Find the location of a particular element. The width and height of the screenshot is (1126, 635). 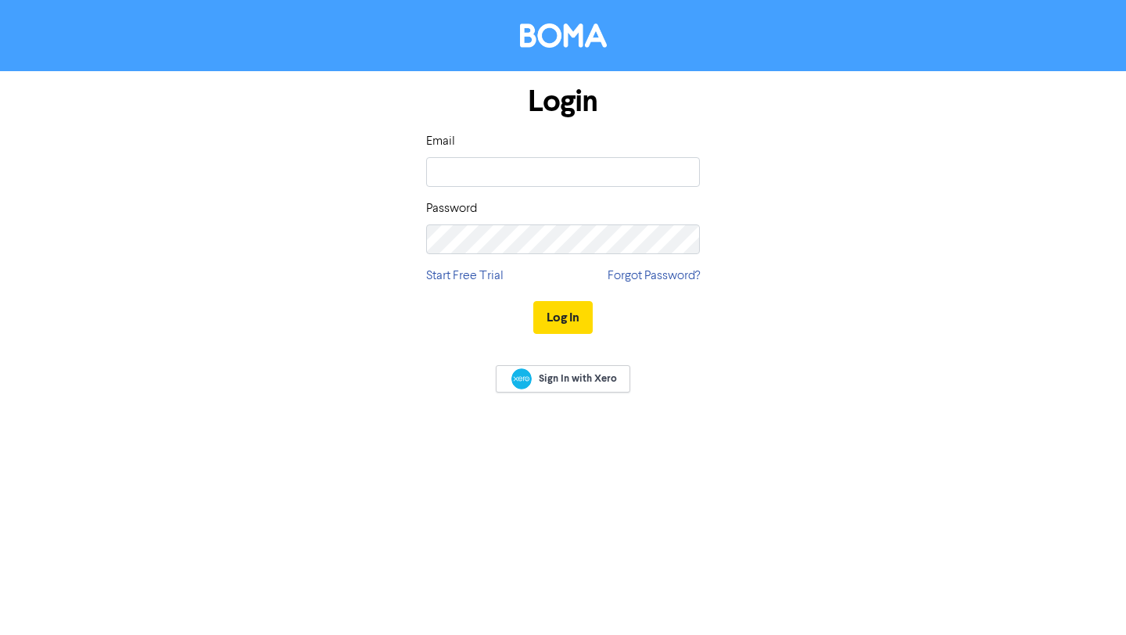

img: BOMA Logo is located at coordinates (563, 35).